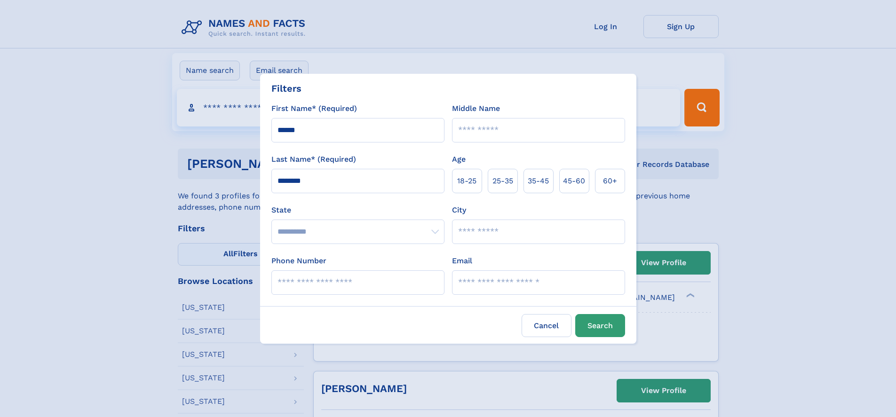  What do you see at coordinates (610, 181) in the screenshot?
I see `span: 60+` at bounding box center [610, 181].